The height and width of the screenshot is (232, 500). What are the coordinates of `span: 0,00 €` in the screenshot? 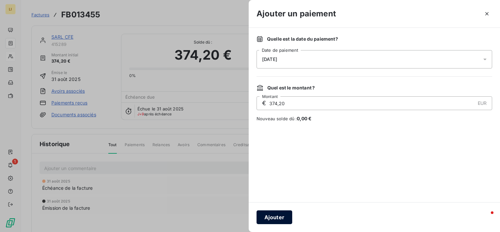 It's located at (304, 118).